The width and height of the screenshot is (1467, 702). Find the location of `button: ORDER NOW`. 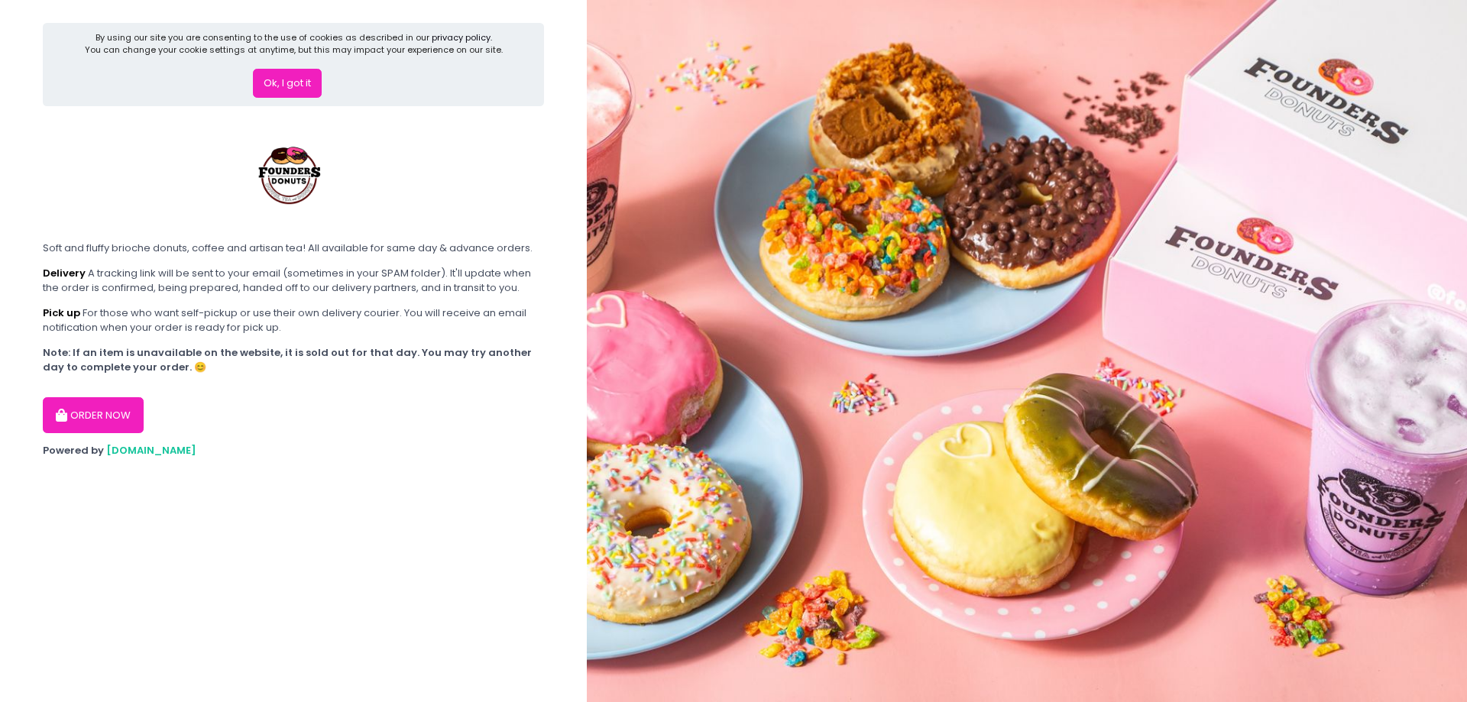

button: ORDER NOW is located at coordinates (93, 416).